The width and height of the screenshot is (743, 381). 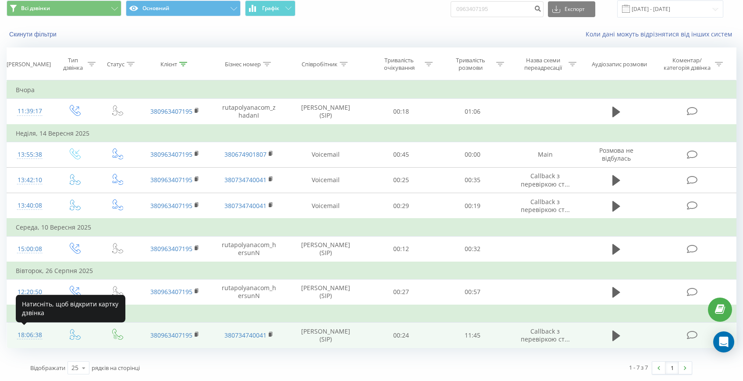 I want to click on button: Скинути фільтри, so click(x=34, y=34).